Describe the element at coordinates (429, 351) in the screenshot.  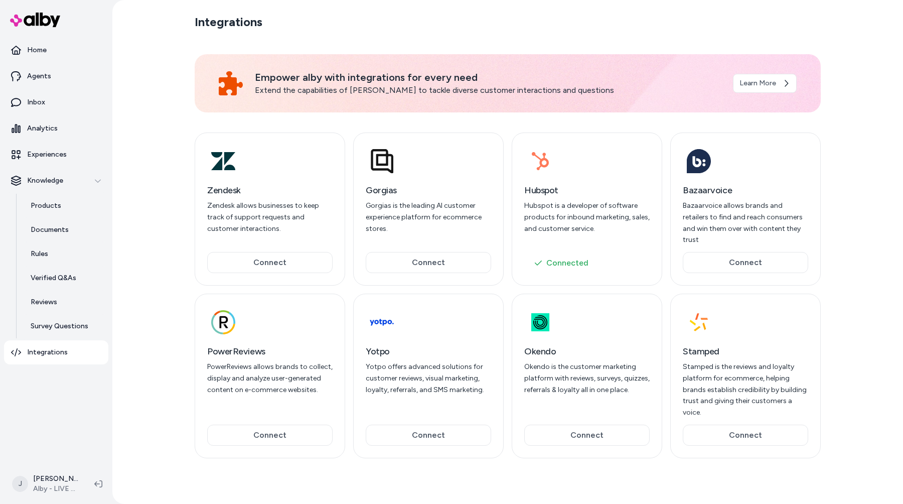
I see `h3: Yotpo` at that location.